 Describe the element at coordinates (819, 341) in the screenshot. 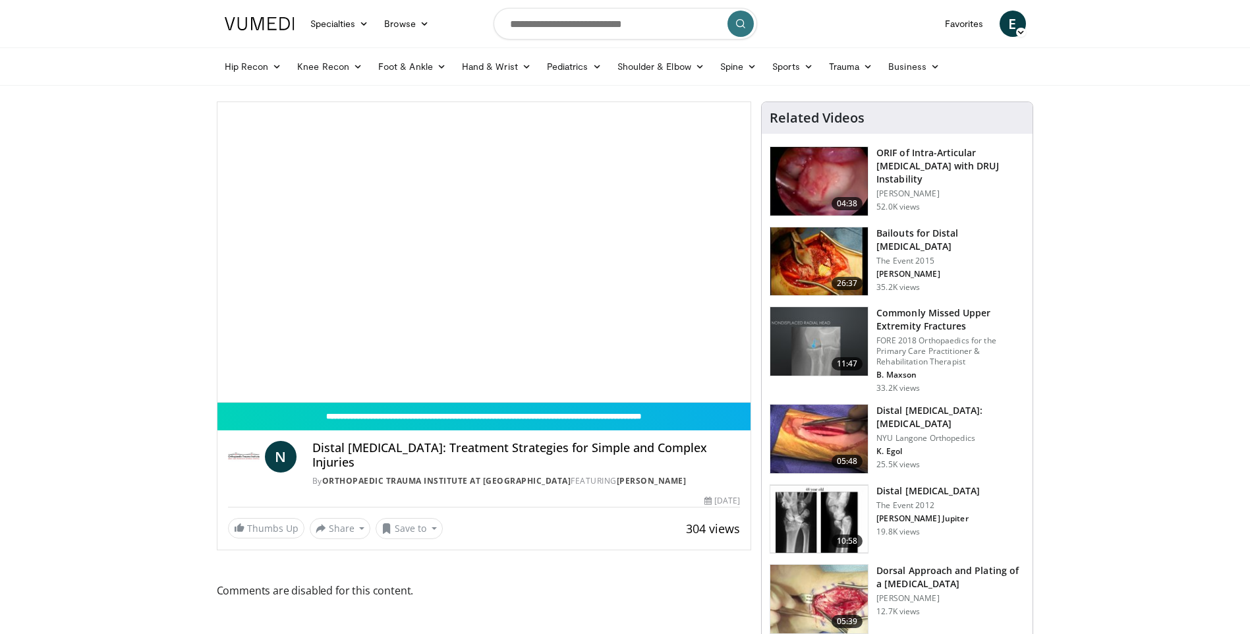

I see `img: b2c65235-e098-4cd2-ab0f-914df5e3e270.150x105_q85_crop-smart_upscale.jpg` at that location.